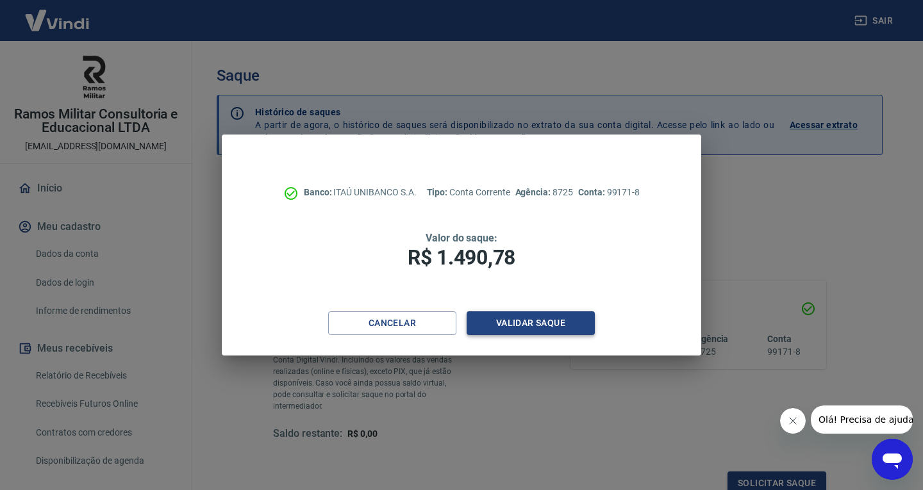  Describe the element at coordinates (534, 192) in the screenshot. I see `span: Agência:` at that location.